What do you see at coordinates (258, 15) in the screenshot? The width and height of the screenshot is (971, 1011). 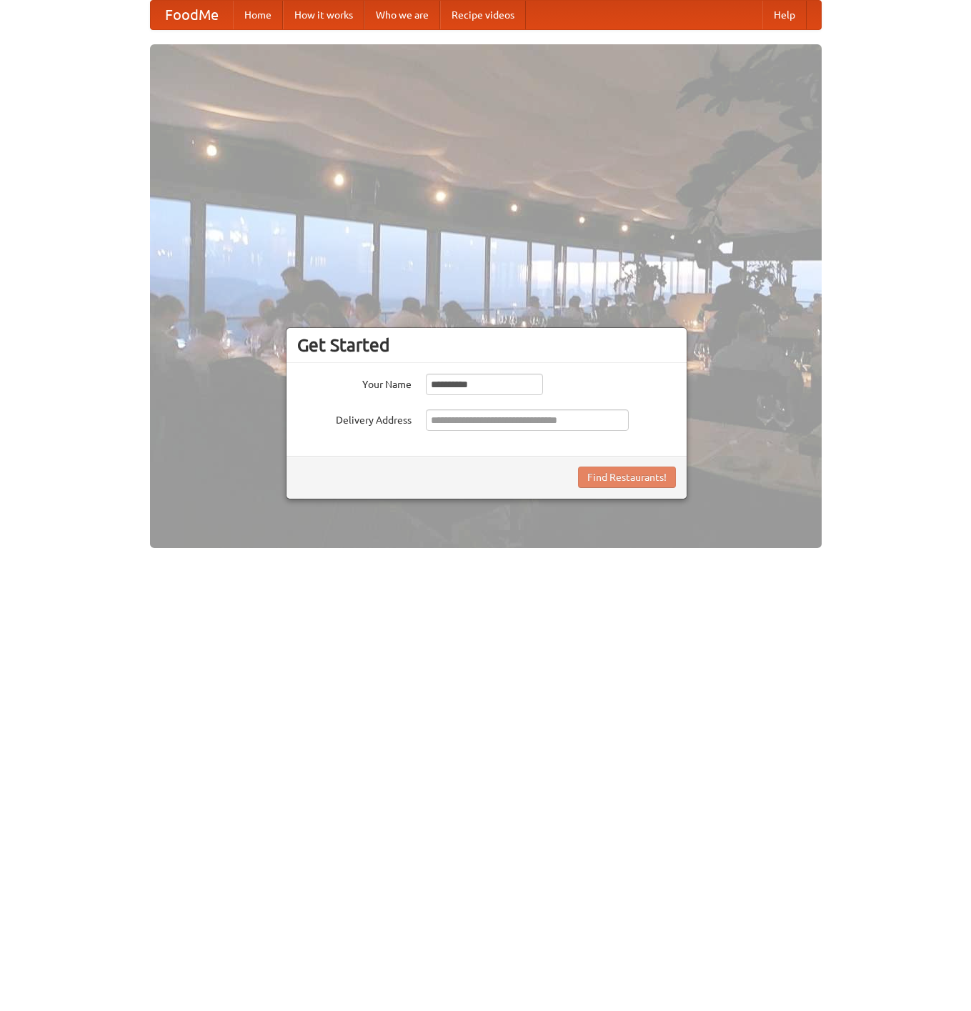 I see `a: Home` at bounding box center [258, 15].